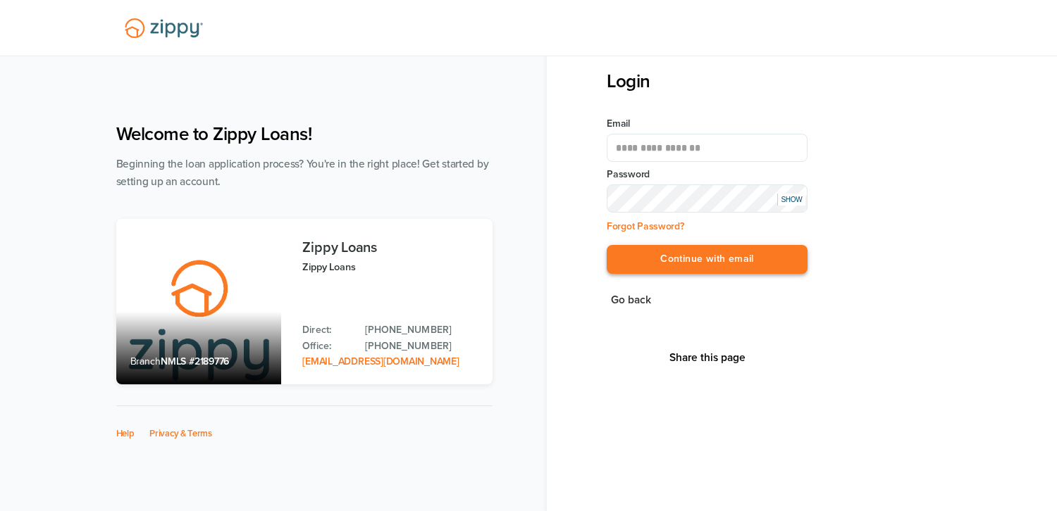 The height and width of the screenshot is (511, 1057). Describe the element at coordinates (630, 300) in the screenshot. I see `button: Go back` at that location.